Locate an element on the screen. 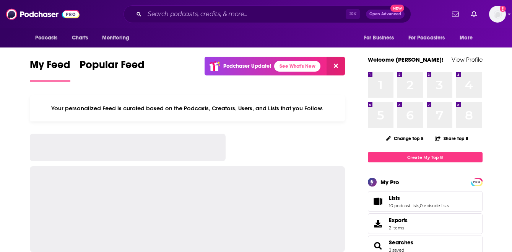 The height and width of the screenshot is (252, 512). span: Open Advanced is located at coordinates (385, 14).